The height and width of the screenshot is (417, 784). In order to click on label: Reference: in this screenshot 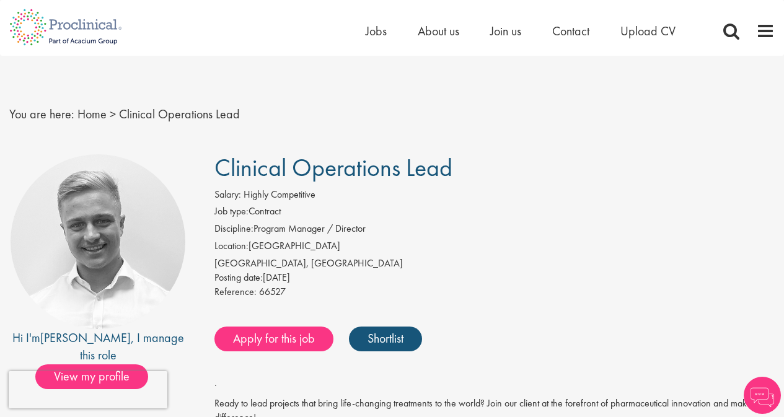, I will do `click(236, 292)`.